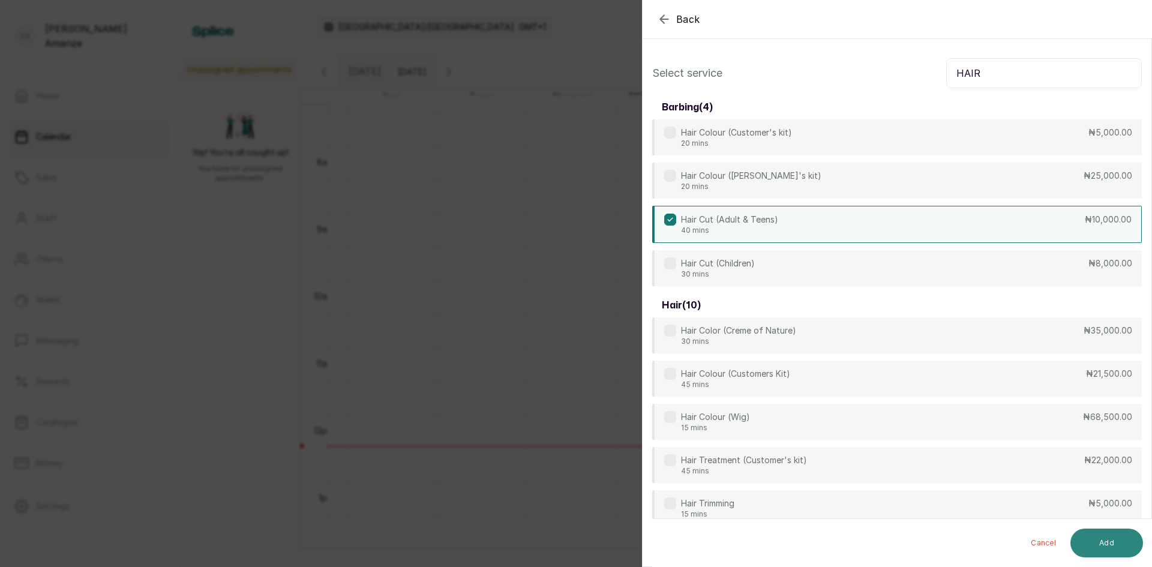  What do you see at coordinates (739, 331) in the screenshot?
I see `p: Hair Color (Creme of Nature)` at bounding box center [739, 331].